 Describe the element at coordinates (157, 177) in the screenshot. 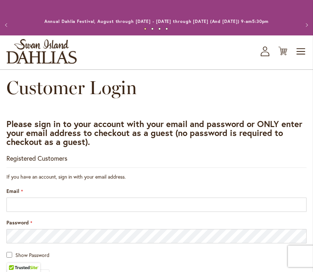

I see `div: If you have an account, sign in with your email address.` at that location.